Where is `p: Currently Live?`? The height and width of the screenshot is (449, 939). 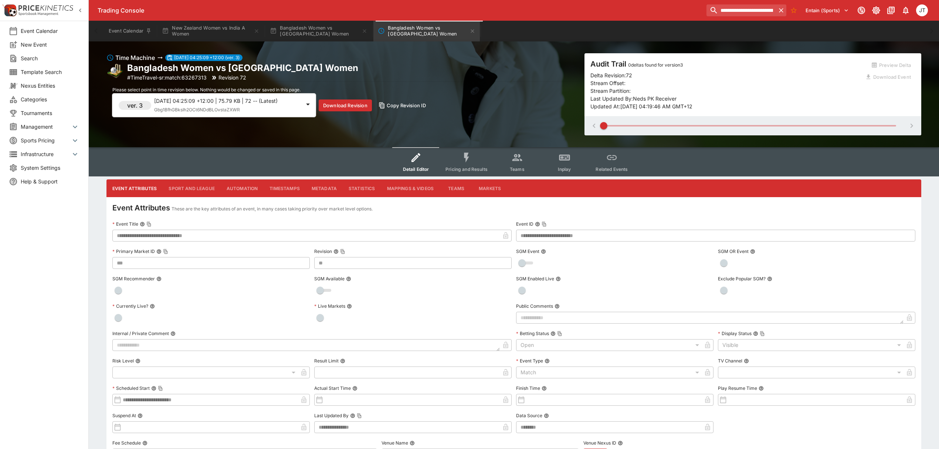
p: Currently Live? is located at coordinates (130, 306).